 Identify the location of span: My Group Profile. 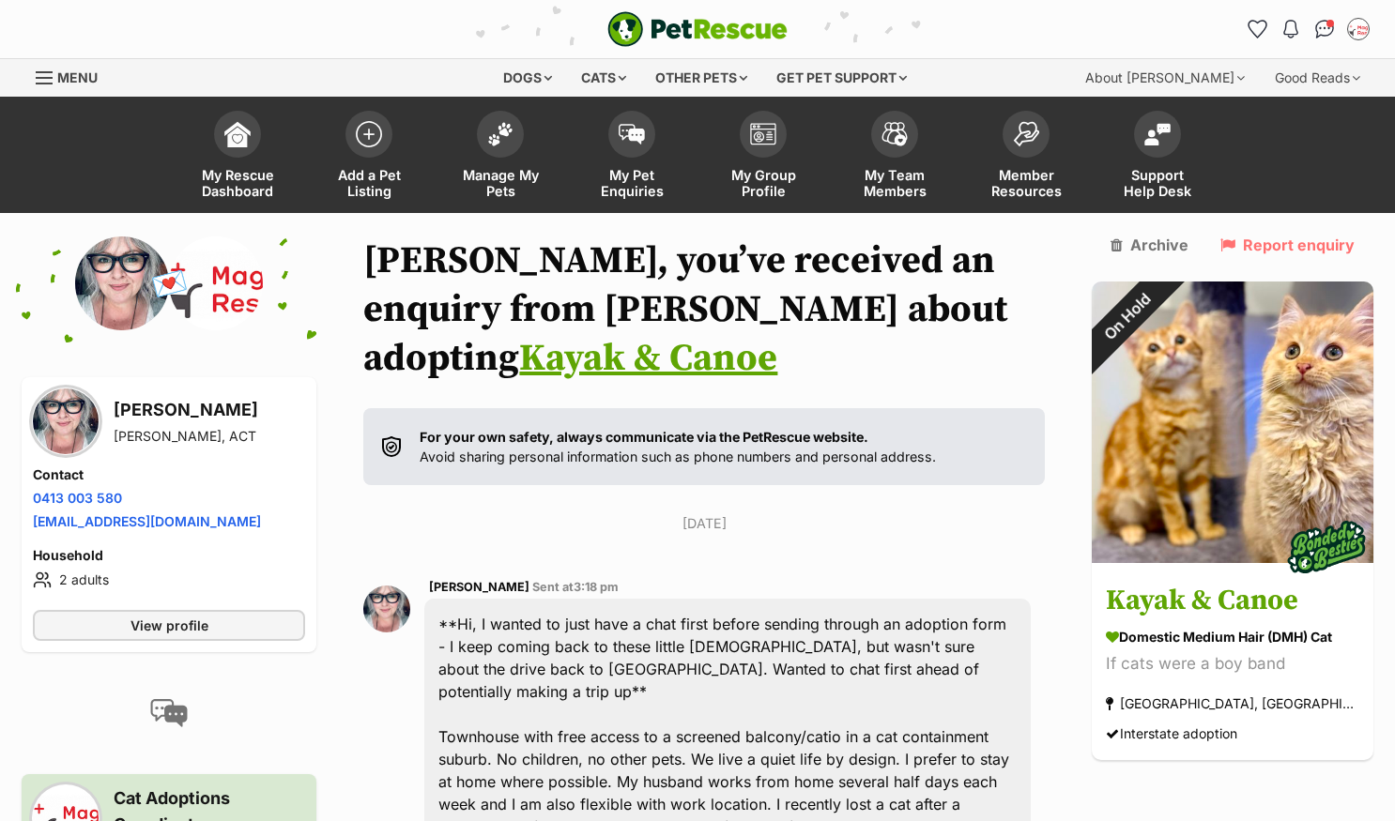
(763, 183).